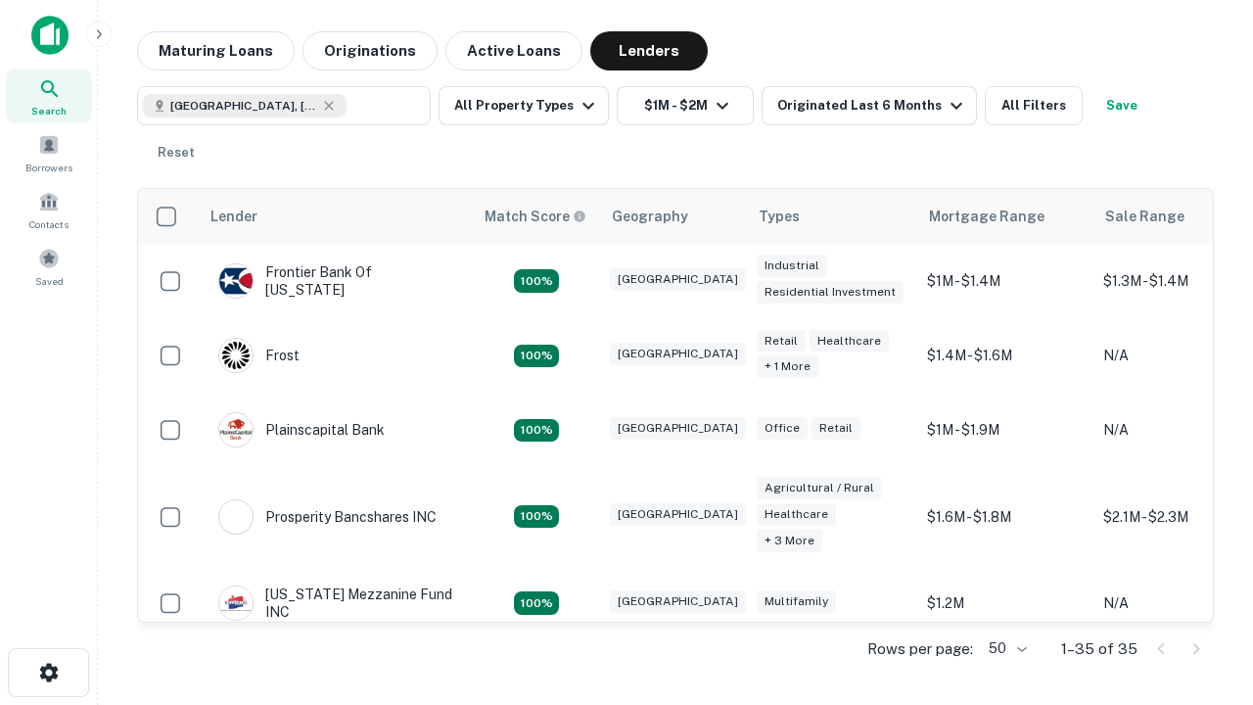 This screenshot has width=1253, height=705. What do you see at coordinates (370, 51) in the screenshot?
I see `button: Originations` at bounding box center [370, 51].